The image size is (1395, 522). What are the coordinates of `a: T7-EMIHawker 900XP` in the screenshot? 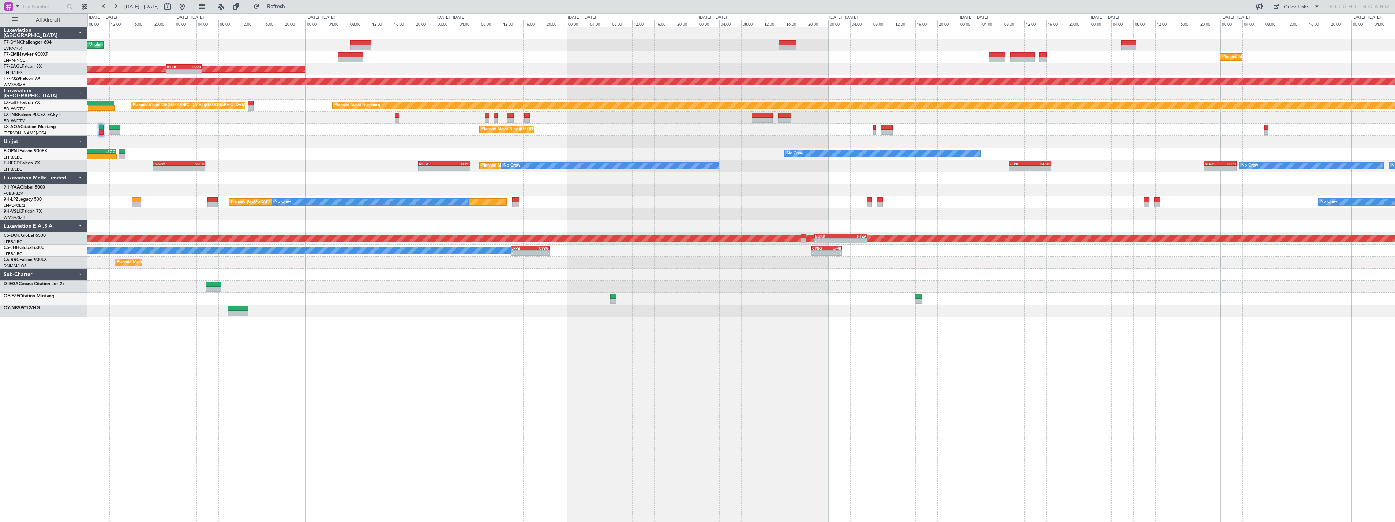 It's located at (26, 55).